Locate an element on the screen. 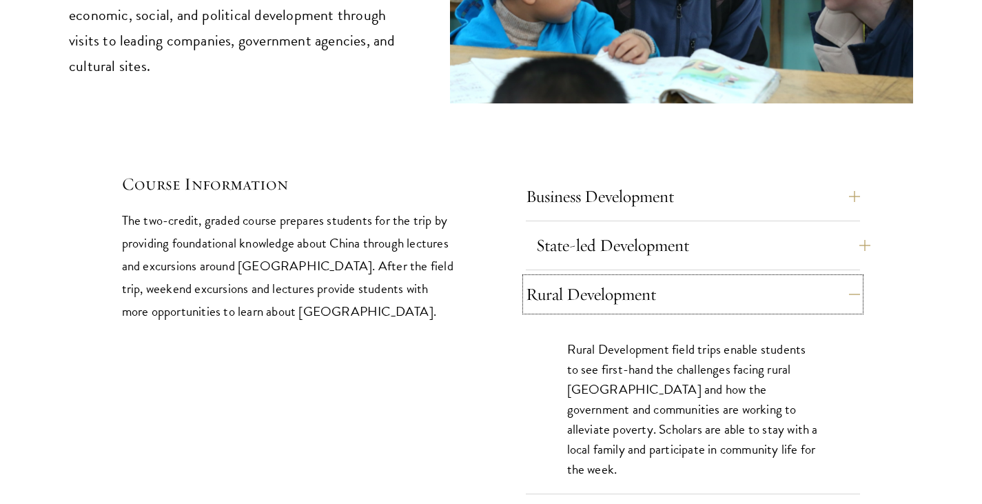 The image size is (982, 504). button: Business Development is located at coordinates (693, 196).